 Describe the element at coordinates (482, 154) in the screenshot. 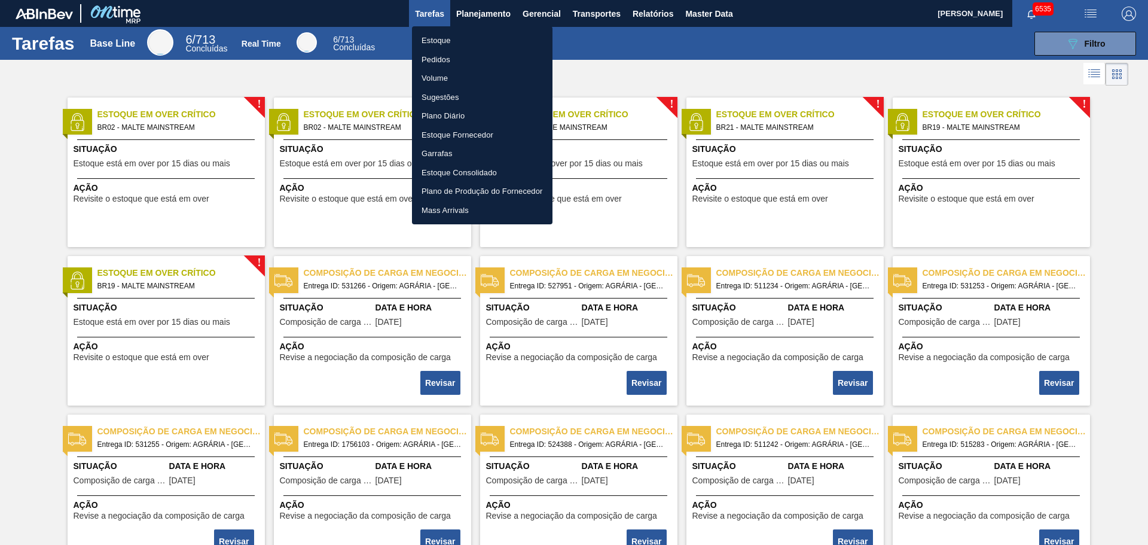

I see `li: Garrafas` at that location.